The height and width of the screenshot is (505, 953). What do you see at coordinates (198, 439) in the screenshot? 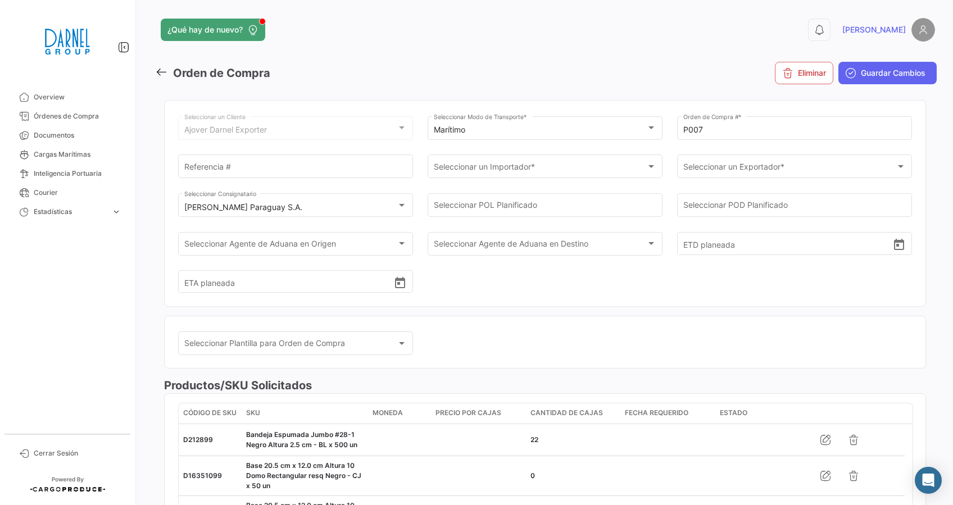
I see `span: D212899` at bounding box center [198, 439].